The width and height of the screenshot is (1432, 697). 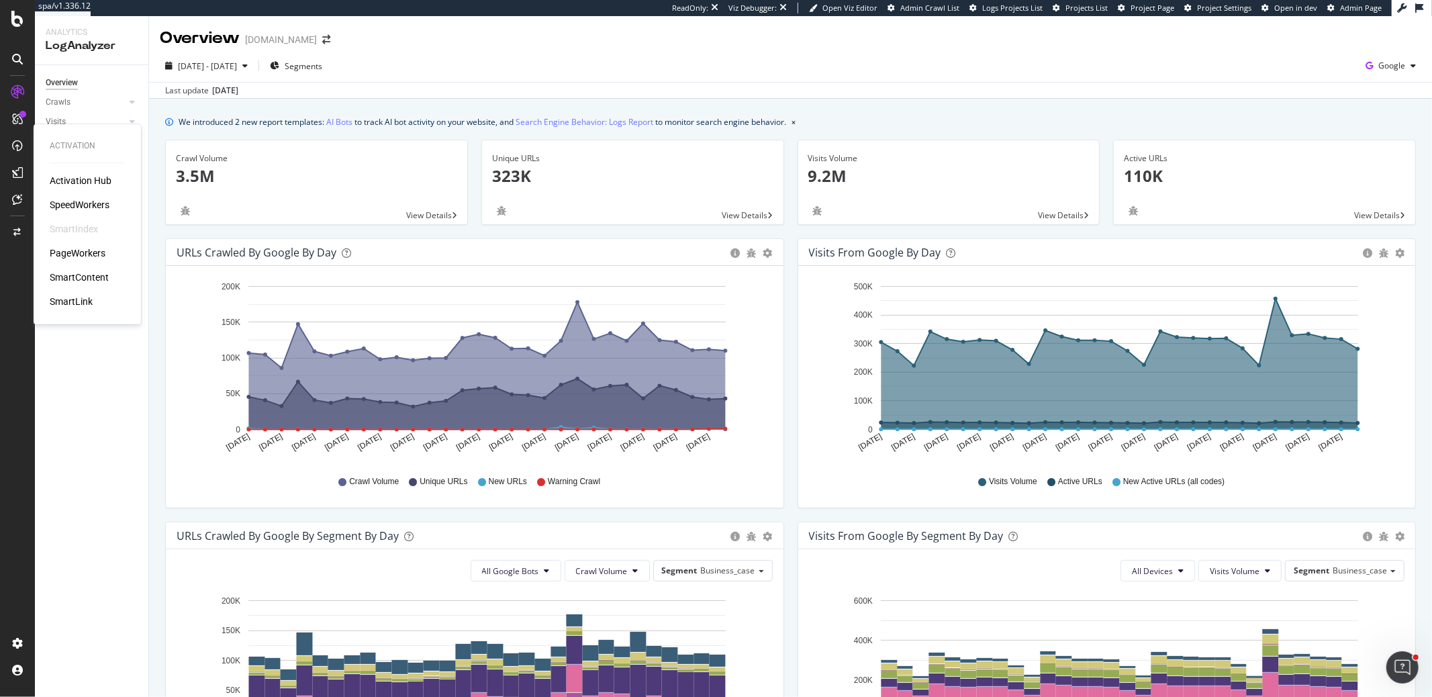 What do you see at coordinates (87, 146) in the screenshot?
I see `div: Activation` at bounding box center [87, 146].